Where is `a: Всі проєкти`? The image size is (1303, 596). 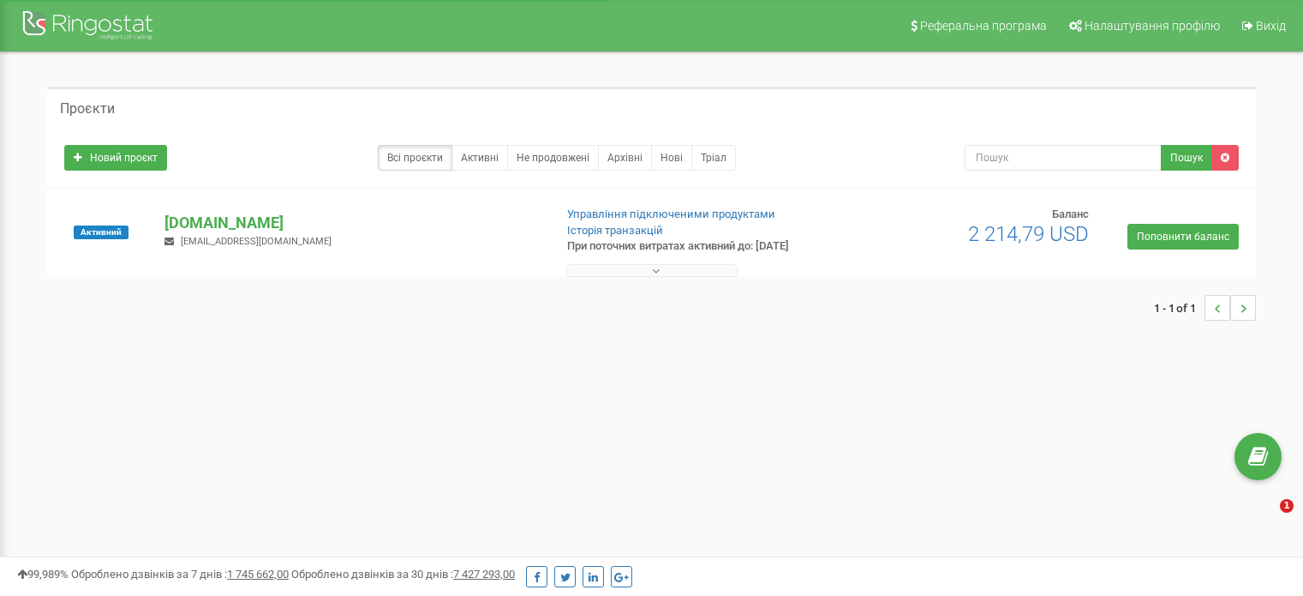
a: Всі проєкти is located at coordinates (415, 158).